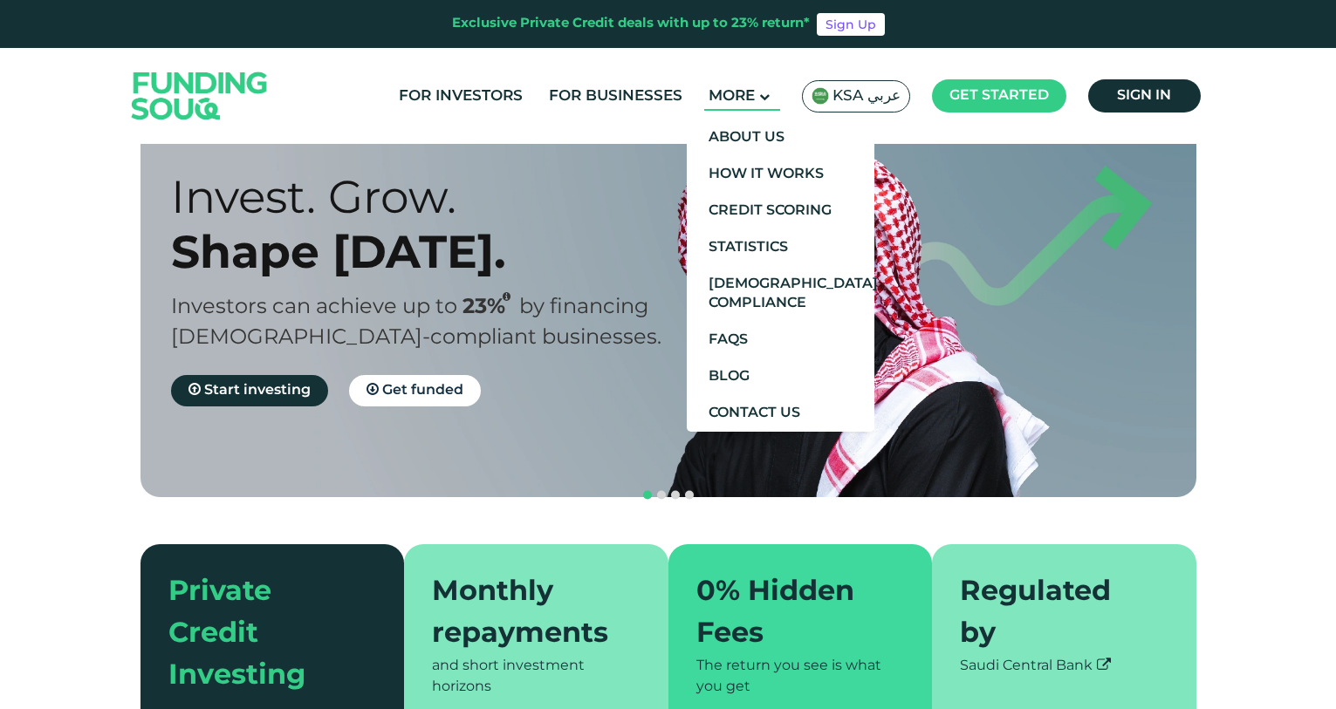  I want to click on div: Private Credit Investing, so click(262, 635).